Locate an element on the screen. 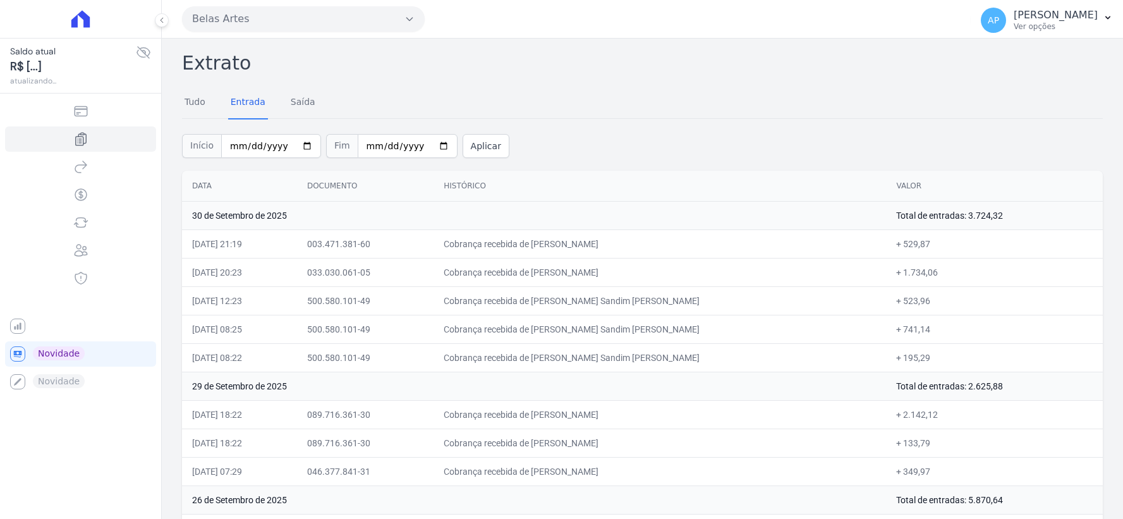 The image size is (1123, 519). th: Documento is located at coordinates (365, 186).